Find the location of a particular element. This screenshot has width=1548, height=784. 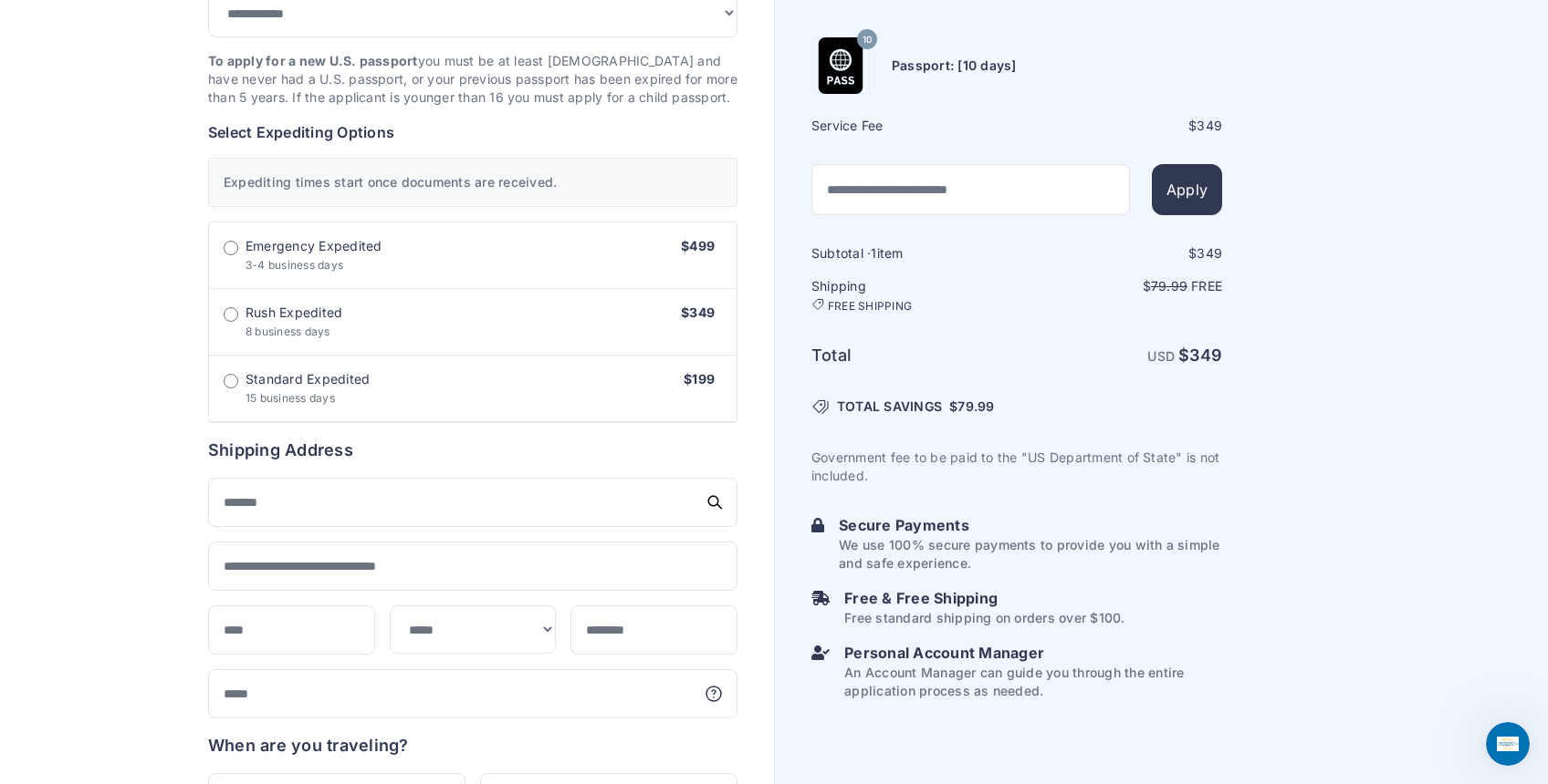

span: 10 is located at coordinates (867, 39).